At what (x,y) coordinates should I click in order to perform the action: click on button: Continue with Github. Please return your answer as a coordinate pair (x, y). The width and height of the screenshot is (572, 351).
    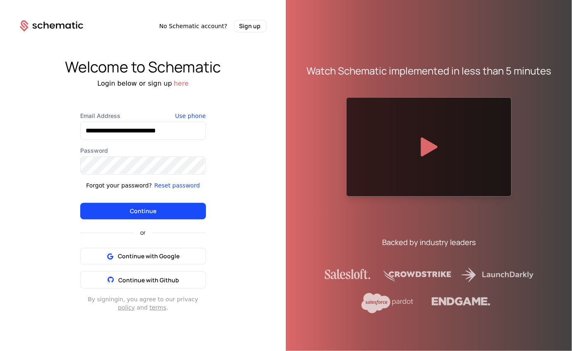
    Looking at the image, I should click on (143, 280).